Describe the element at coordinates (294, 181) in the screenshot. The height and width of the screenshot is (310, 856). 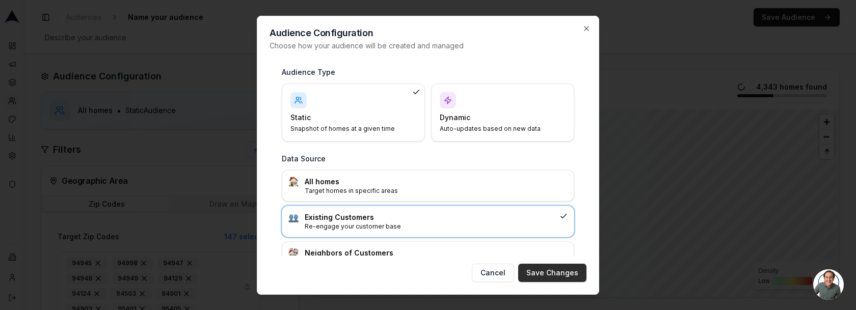
I see `img: :house:` at that location.